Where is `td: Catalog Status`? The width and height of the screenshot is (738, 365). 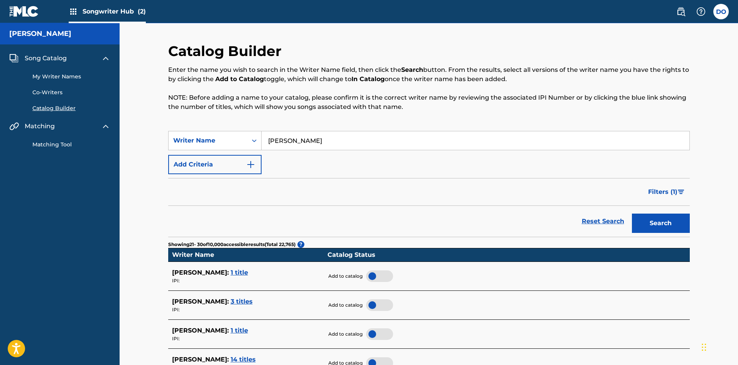
td: Catalog Status is located at coordinates (505, 255).